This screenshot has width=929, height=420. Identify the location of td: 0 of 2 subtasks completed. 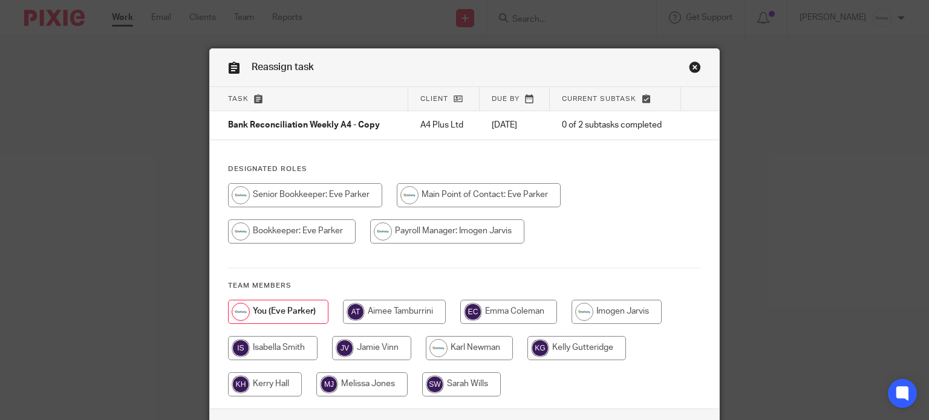
(615, 126).